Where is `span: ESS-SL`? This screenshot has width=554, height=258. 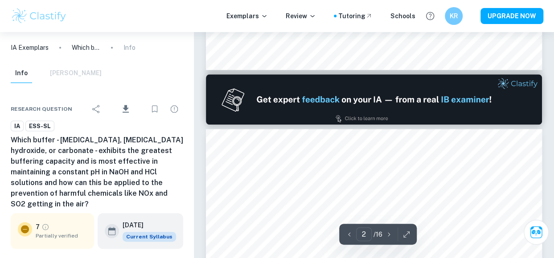
span: ESS-SL is located at coordinates (40, 127).